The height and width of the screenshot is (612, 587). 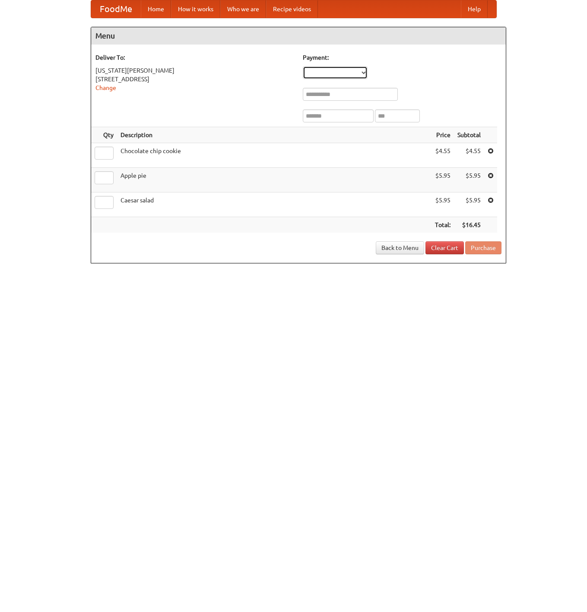 What do you see at coordinates (292, 9) in the screenshot?
I see `a: Recipe videos` at bounding box center [292, 9].